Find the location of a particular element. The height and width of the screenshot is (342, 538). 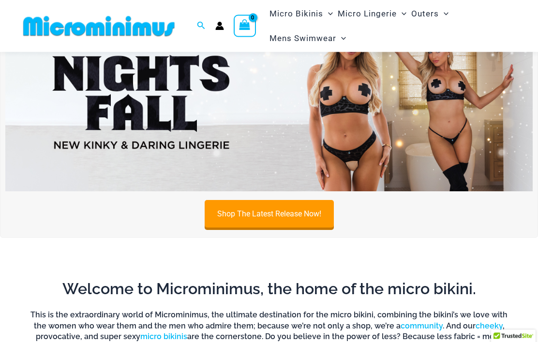

a: OutersMenu ToggleMenu Toggle is located at coordinates (429, 14).